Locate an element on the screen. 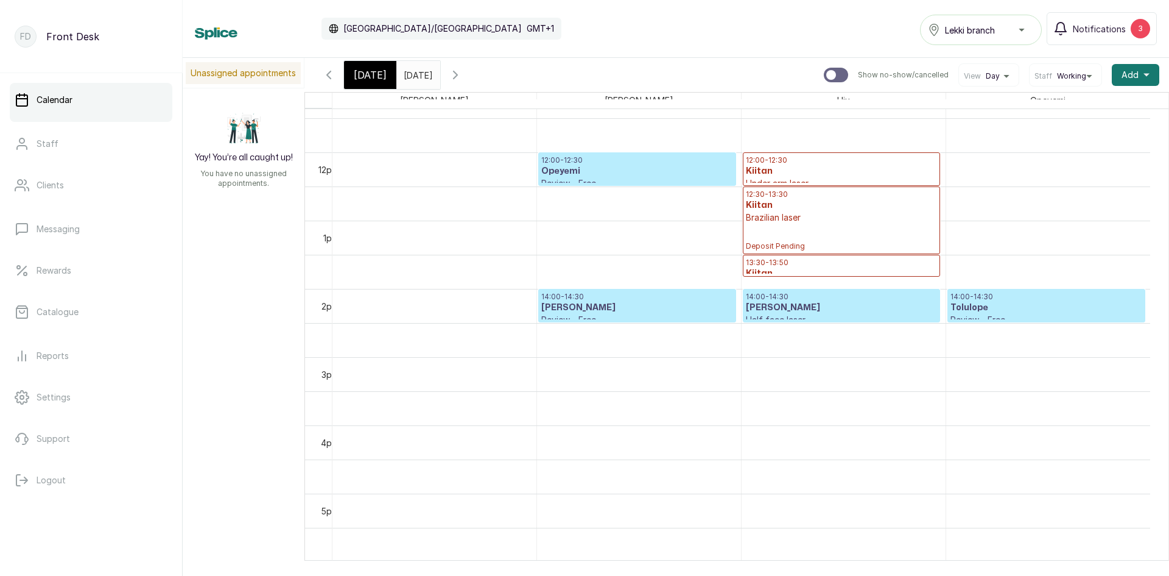  span: Opeyemi is located at coordinates (1048, 100).